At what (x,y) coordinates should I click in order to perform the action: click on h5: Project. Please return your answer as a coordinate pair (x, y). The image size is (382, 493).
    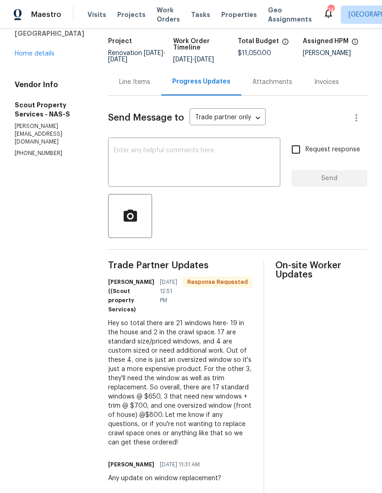
    Looking at the image, I should click on (120, 41).